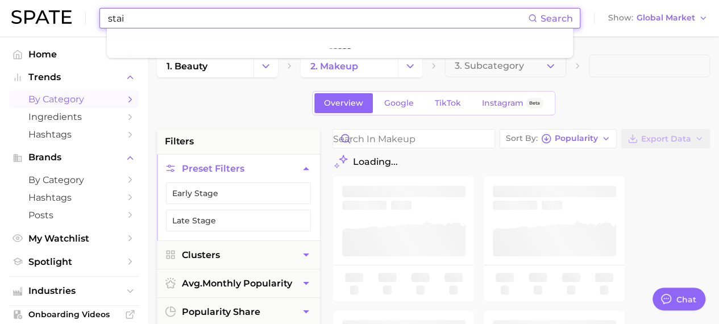 The width and height of the screenshot is (719, 324). Describe the element at coordinates (448, 103) in the screenshot. I see `a: TikTok` at that location.